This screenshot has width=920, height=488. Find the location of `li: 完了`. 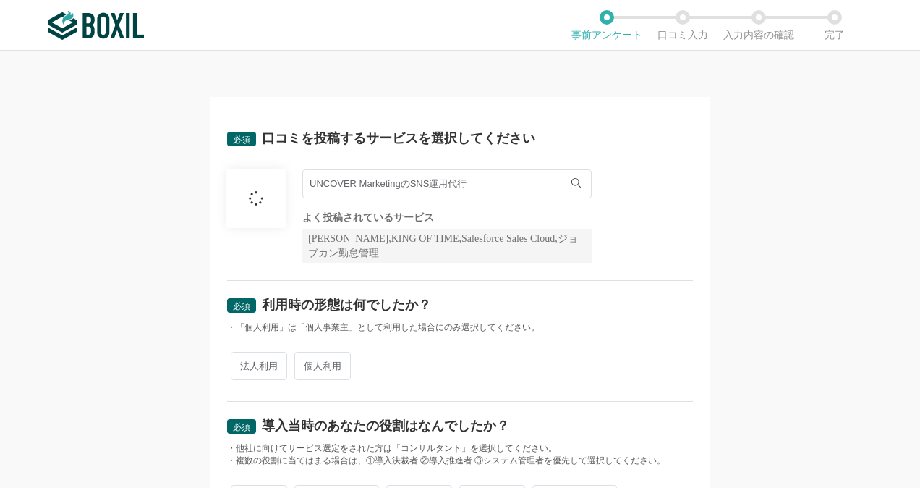

li: 完了 is located at coordinates (834, 25).